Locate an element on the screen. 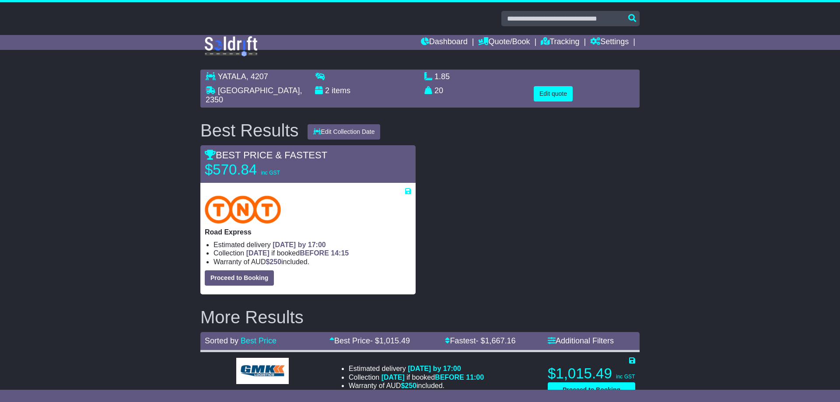 The image size is (840, 402). a: Best Price is located at coordinates (259, 341).